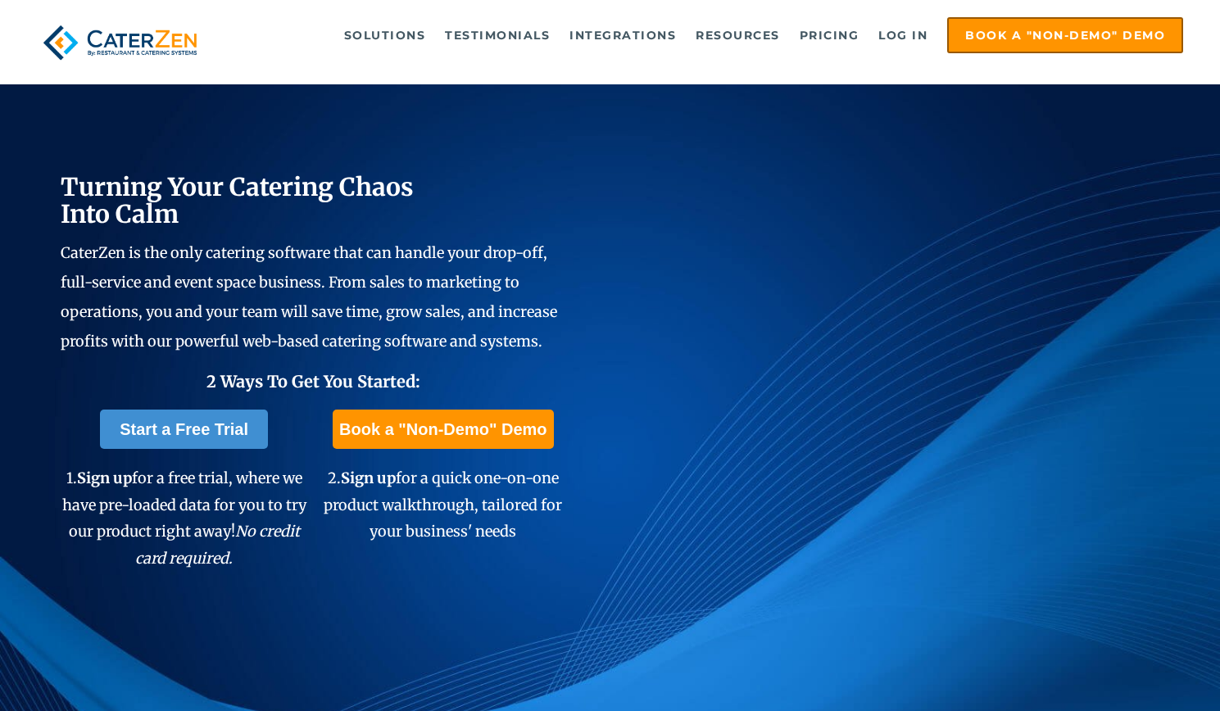 Image resolution: width=1220 pixels, height=711 pixels. I want to click on a: Integrations, so click(623, 35).